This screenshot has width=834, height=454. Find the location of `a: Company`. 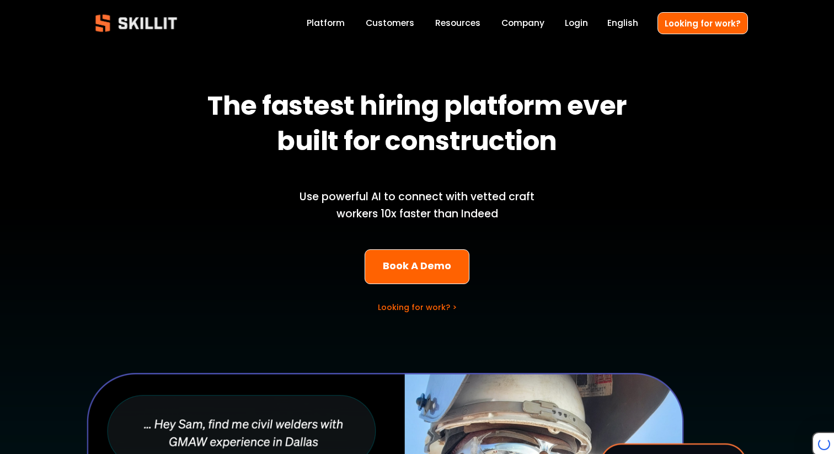

a: Company is located at coordinates (523, 23).